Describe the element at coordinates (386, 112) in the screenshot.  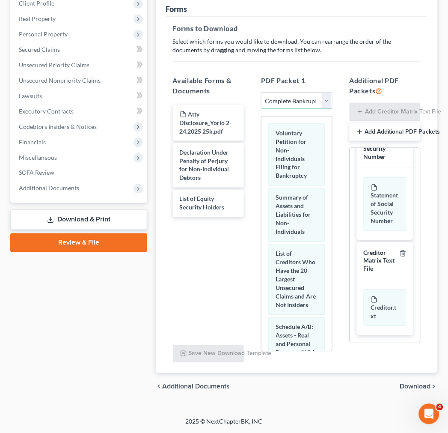
I see `button: Add Creditor Matrix Text File` at that location.